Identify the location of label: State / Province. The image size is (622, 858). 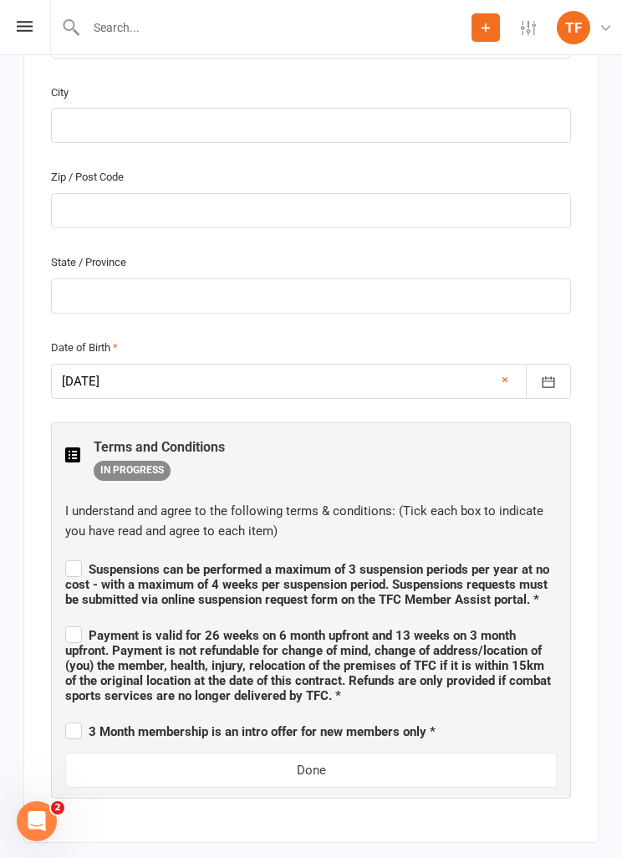
(89, 263).